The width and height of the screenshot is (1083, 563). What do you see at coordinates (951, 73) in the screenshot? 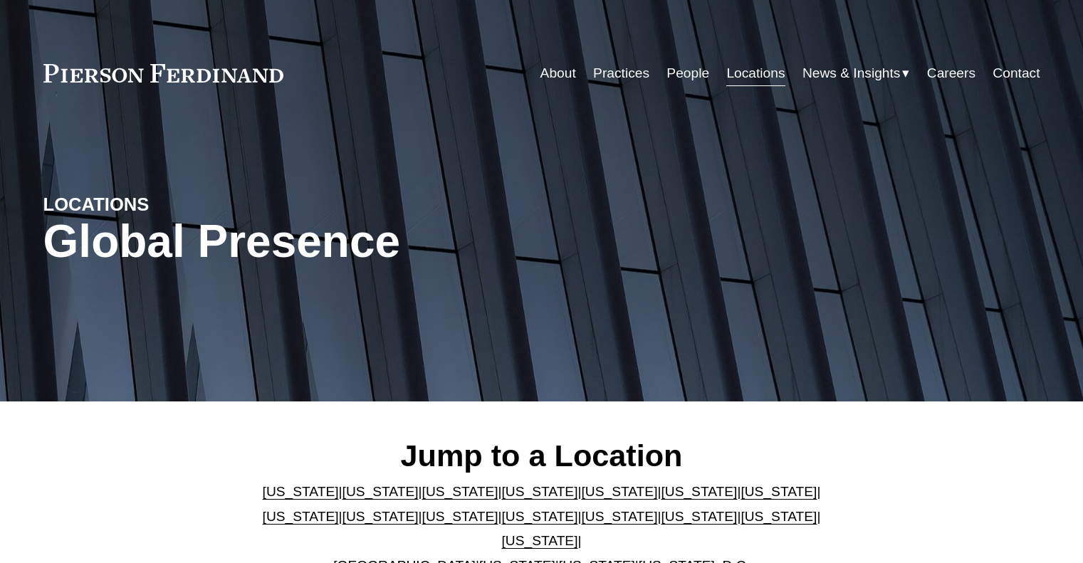
I see `a: Careers` at bounding box center [951, 73].